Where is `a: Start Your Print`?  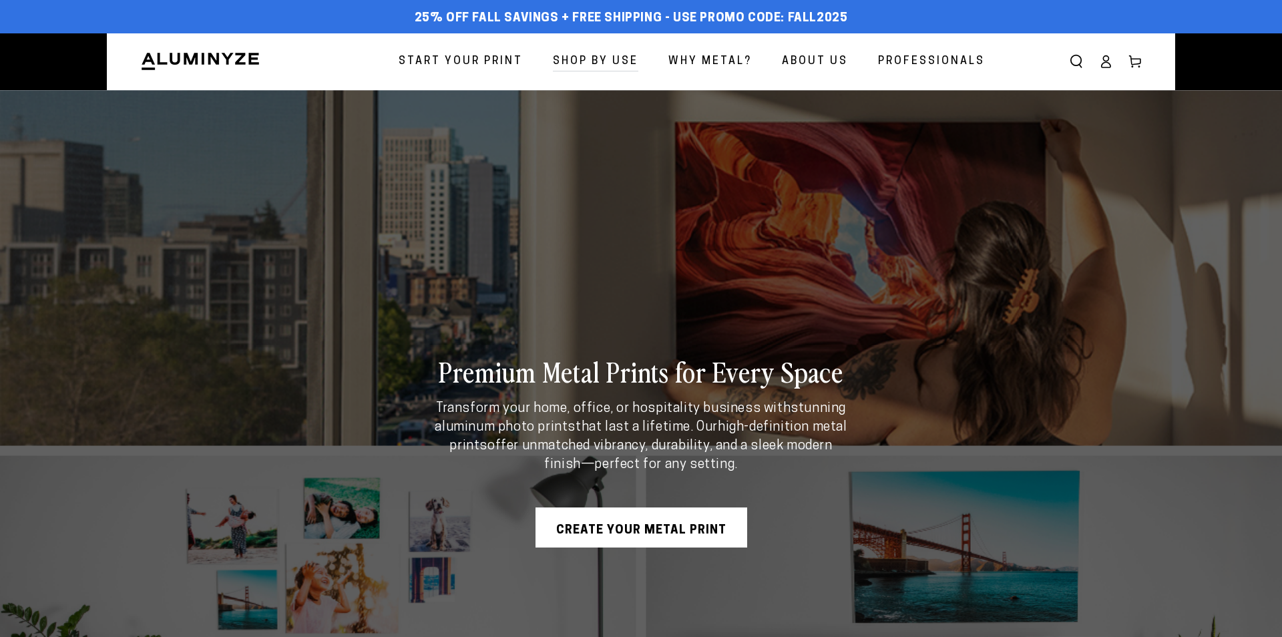 a: Start Your Print is located at coordinates (461, 61).